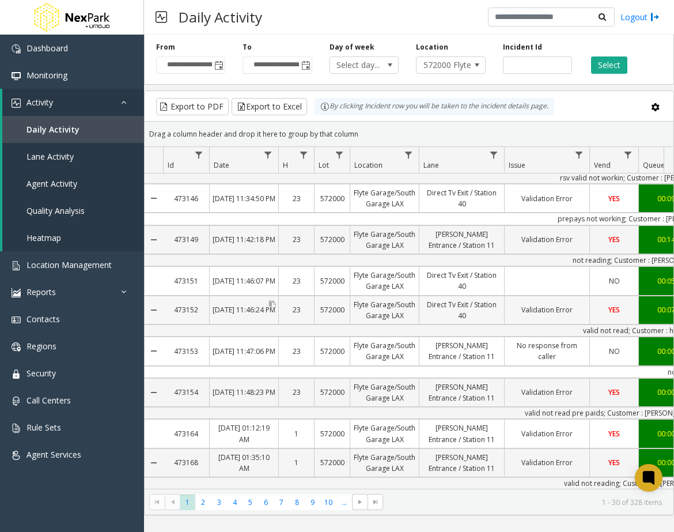 The width and height of the screenshot is (674, 532). What do you see at coordinates (432, 47) in the screenshot?
I see `label: Location` at bounding box center [432, 47].